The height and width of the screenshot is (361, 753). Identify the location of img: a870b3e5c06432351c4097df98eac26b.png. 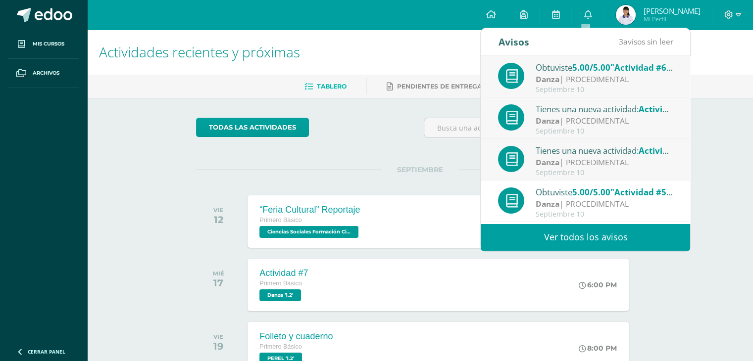
(626, 15).